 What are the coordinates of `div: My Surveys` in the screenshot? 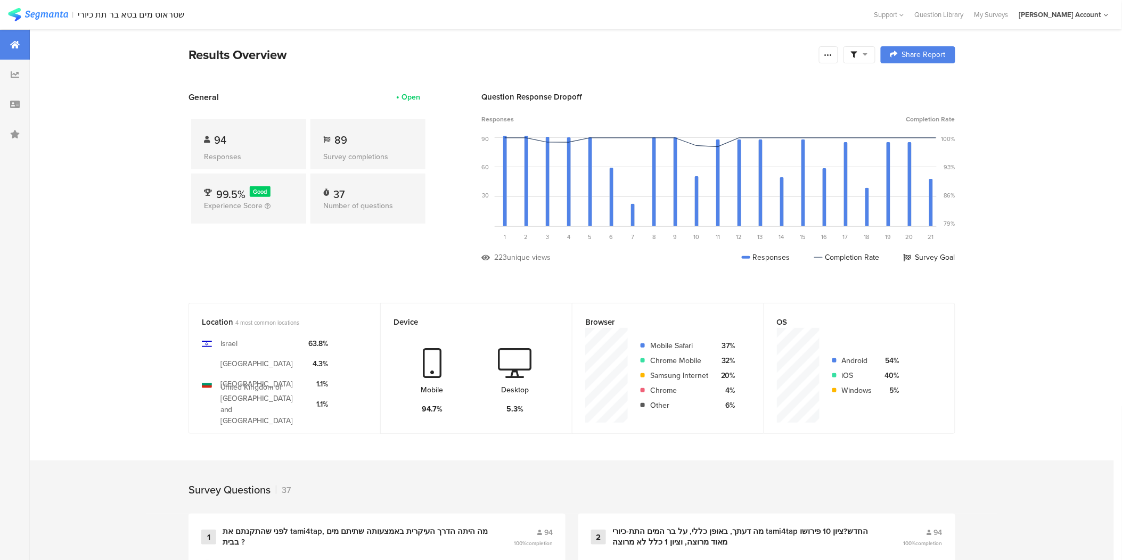 It's located at (991, 14).